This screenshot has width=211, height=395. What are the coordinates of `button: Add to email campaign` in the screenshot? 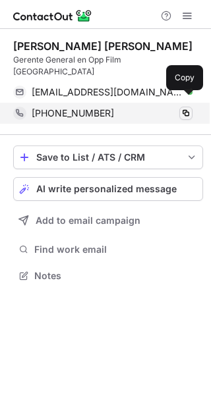 It's located at (108, 221).